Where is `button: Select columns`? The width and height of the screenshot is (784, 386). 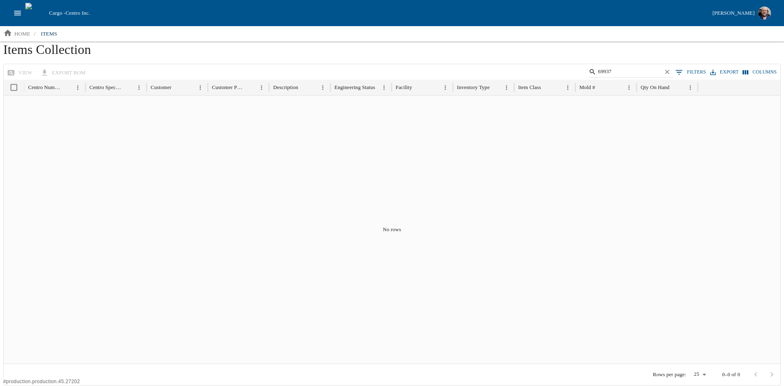 button: Select columns is located at coordinates (759, 72).